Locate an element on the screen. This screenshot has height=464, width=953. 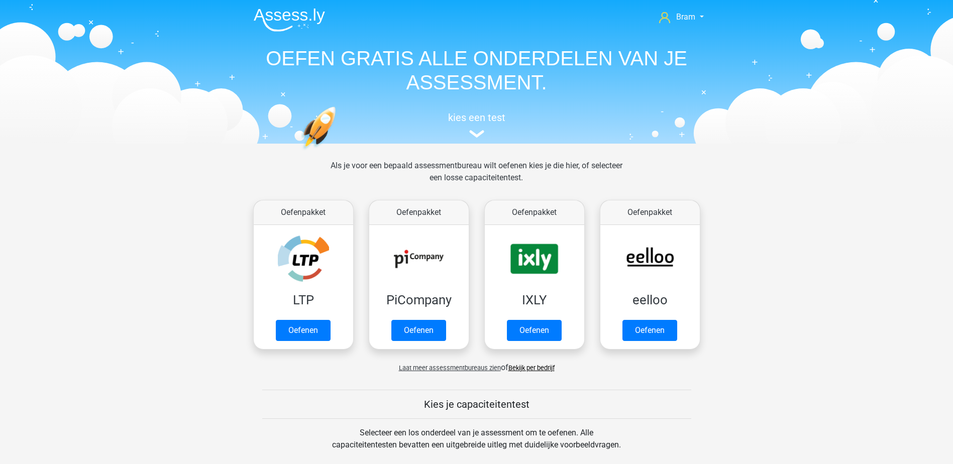
span: Bram is located at coordinates (685, 17).